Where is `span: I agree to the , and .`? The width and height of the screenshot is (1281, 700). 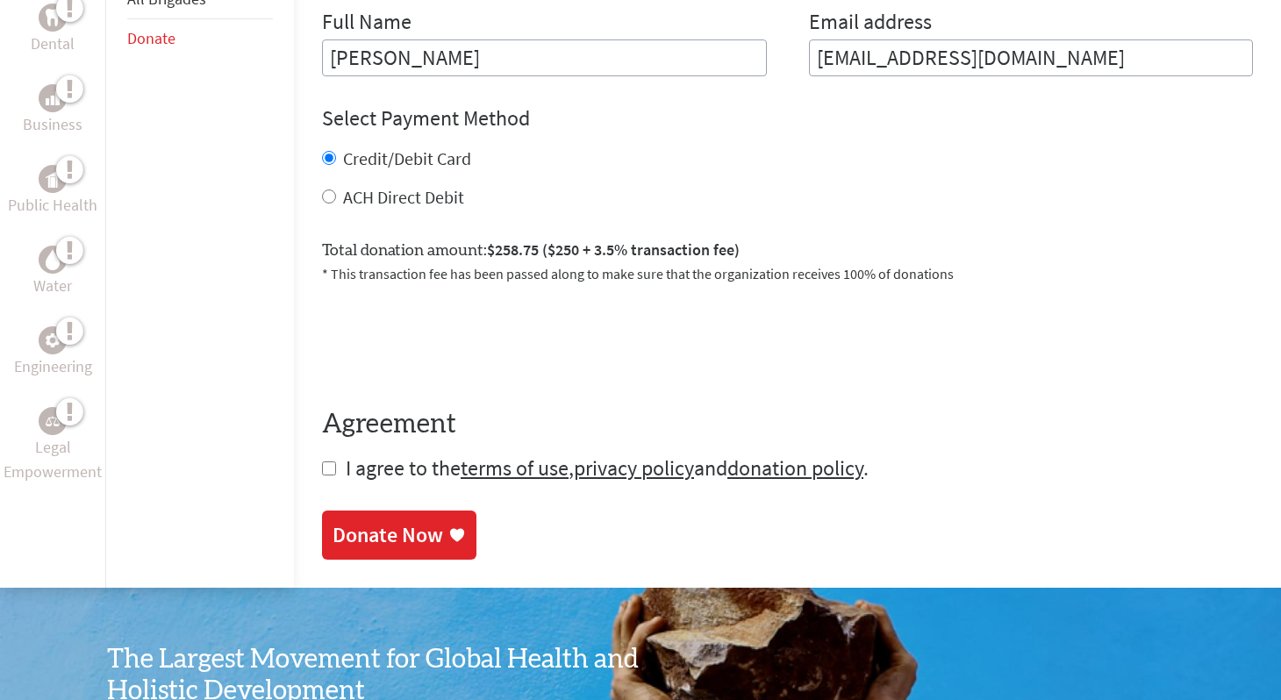 span: I agree to the , and . is located at coordinates (607, 468).